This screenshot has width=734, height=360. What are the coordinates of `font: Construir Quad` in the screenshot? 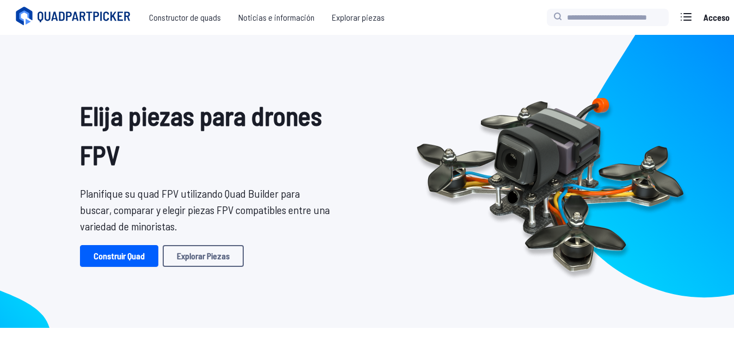 It's located at (119, 255).